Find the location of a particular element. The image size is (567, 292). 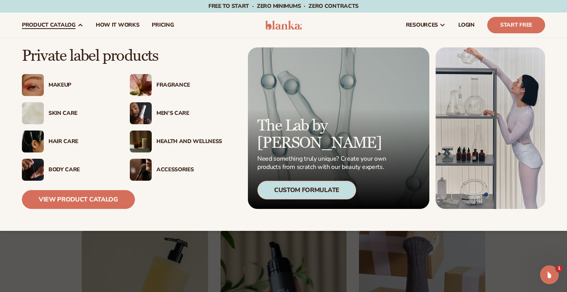

a: Cream moisturizer swatch. Skin Care is located at coordinates (68, 113).